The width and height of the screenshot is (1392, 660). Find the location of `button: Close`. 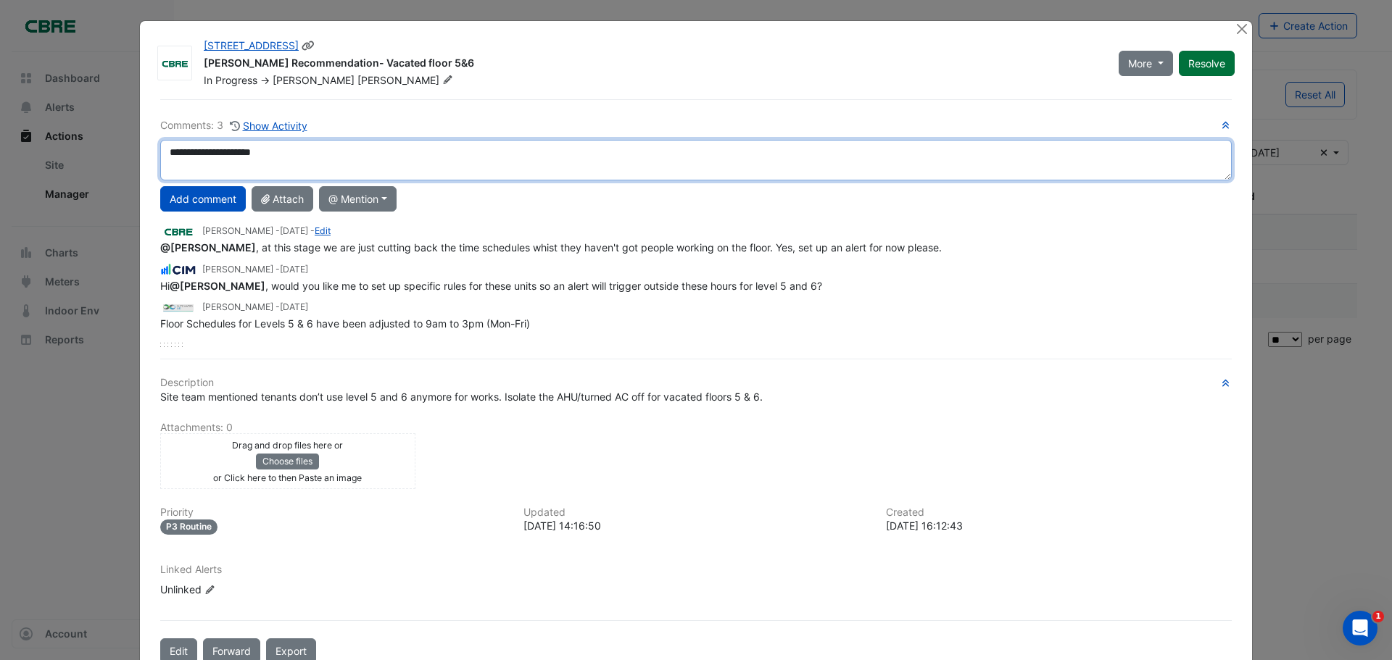

button: Close is located at coordinates (1241, 28).